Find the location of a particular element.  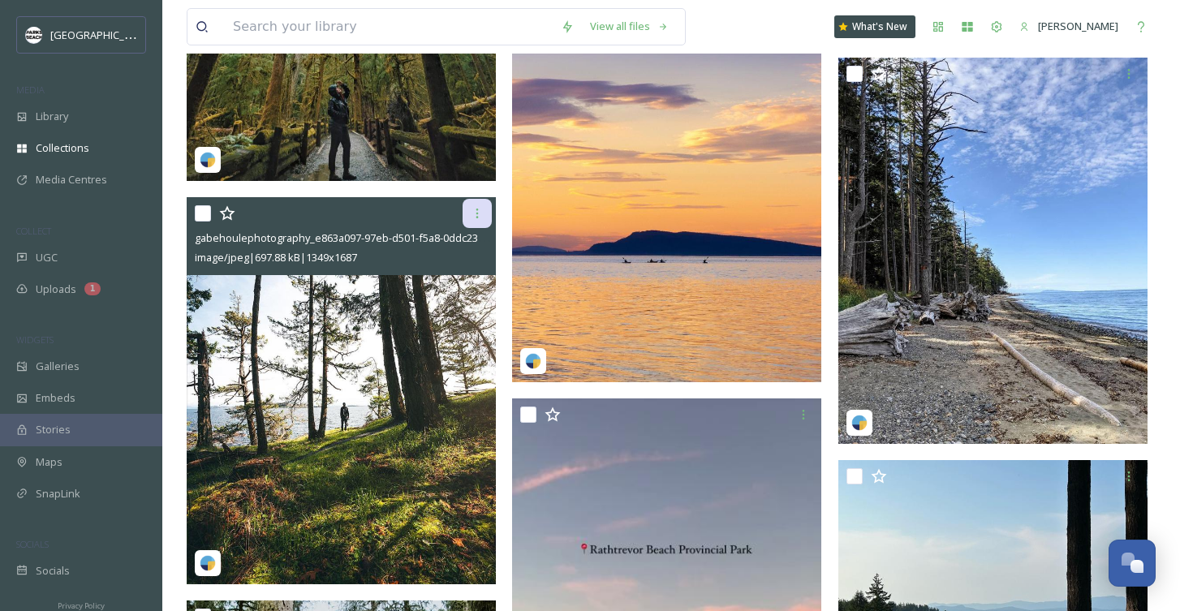

span: Galleries is located at coordinates (58, 366).